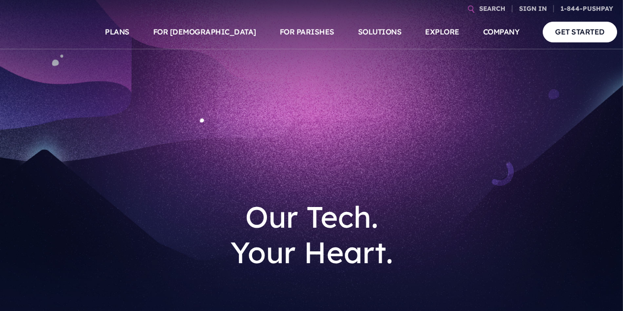 The width and height of the screenshot is (623, 311). Describe the element at coordinates (311, 234) in the screenshot. I see `h1: Our Tech. Your Heart.` at that location.